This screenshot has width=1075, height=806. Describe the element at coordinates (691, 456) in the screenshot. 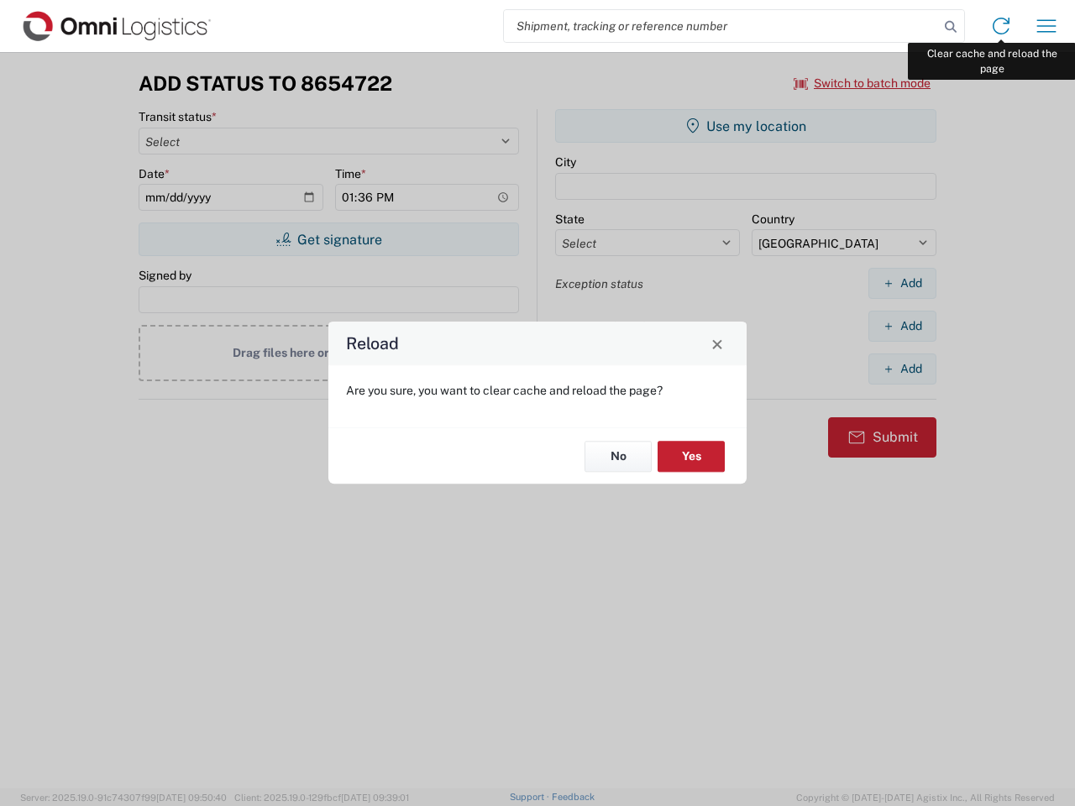

I see `button: Yes` at that location.